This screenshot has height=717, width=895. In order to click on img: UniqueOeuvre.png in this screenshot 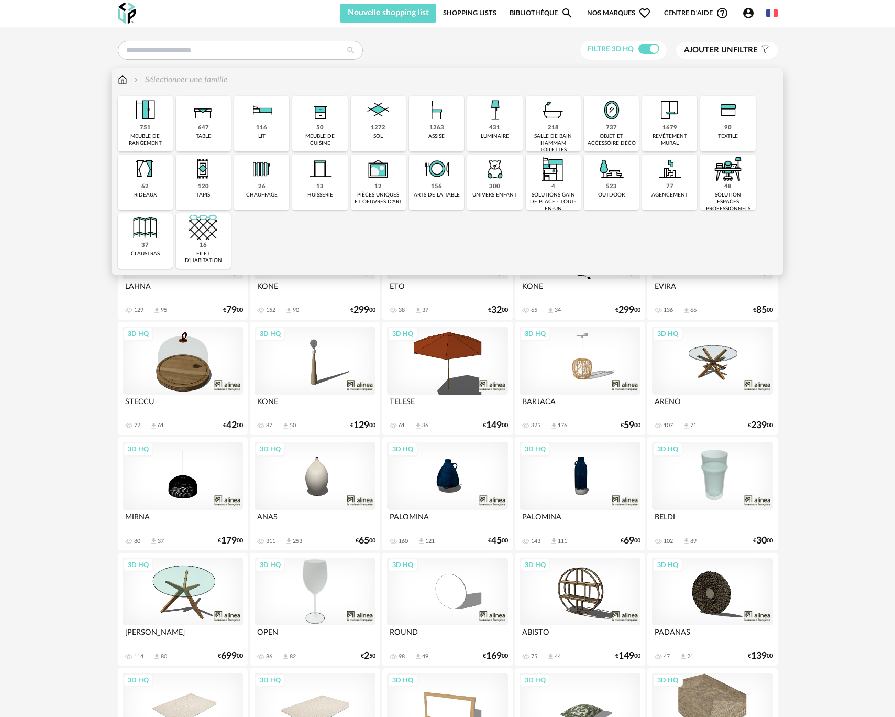, I will do `click(378, 169)`.